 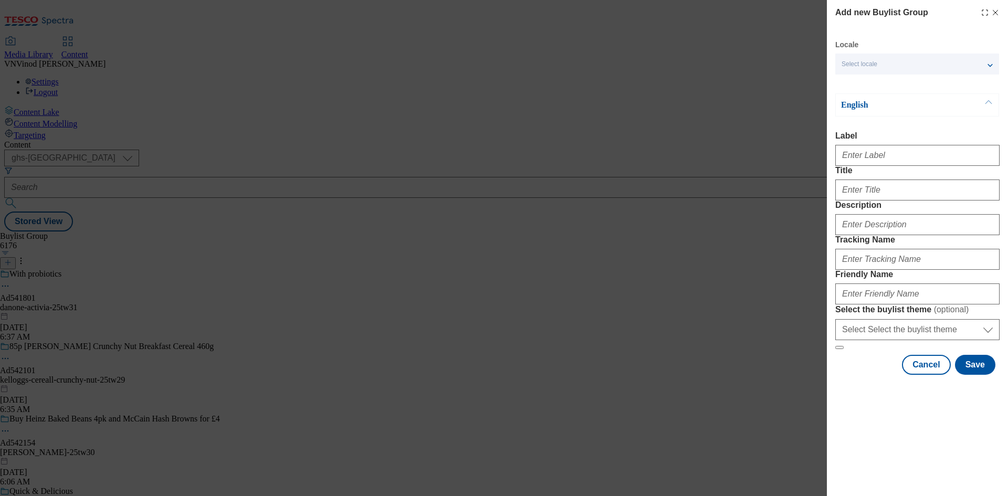 What do you see at coordinates (859, 64) in the screenshot?
I see `span: Select locale` at bounding box center [859, 64].